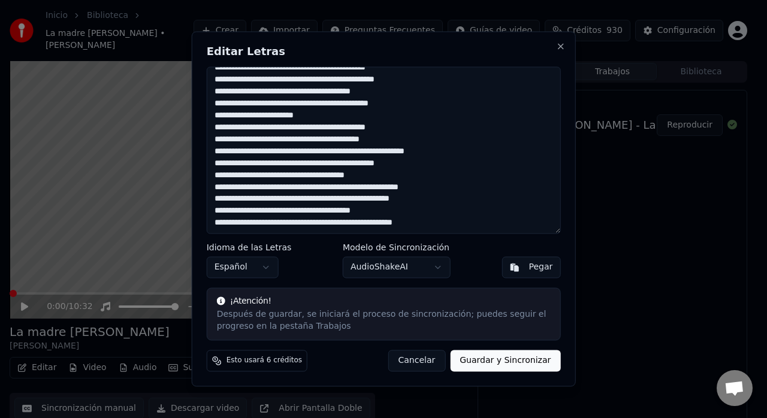 This screenshot has height=418, width=767. Describe the element at coordinates (417, 361) in the screenshot. I see `button: Cancelar` at that location.